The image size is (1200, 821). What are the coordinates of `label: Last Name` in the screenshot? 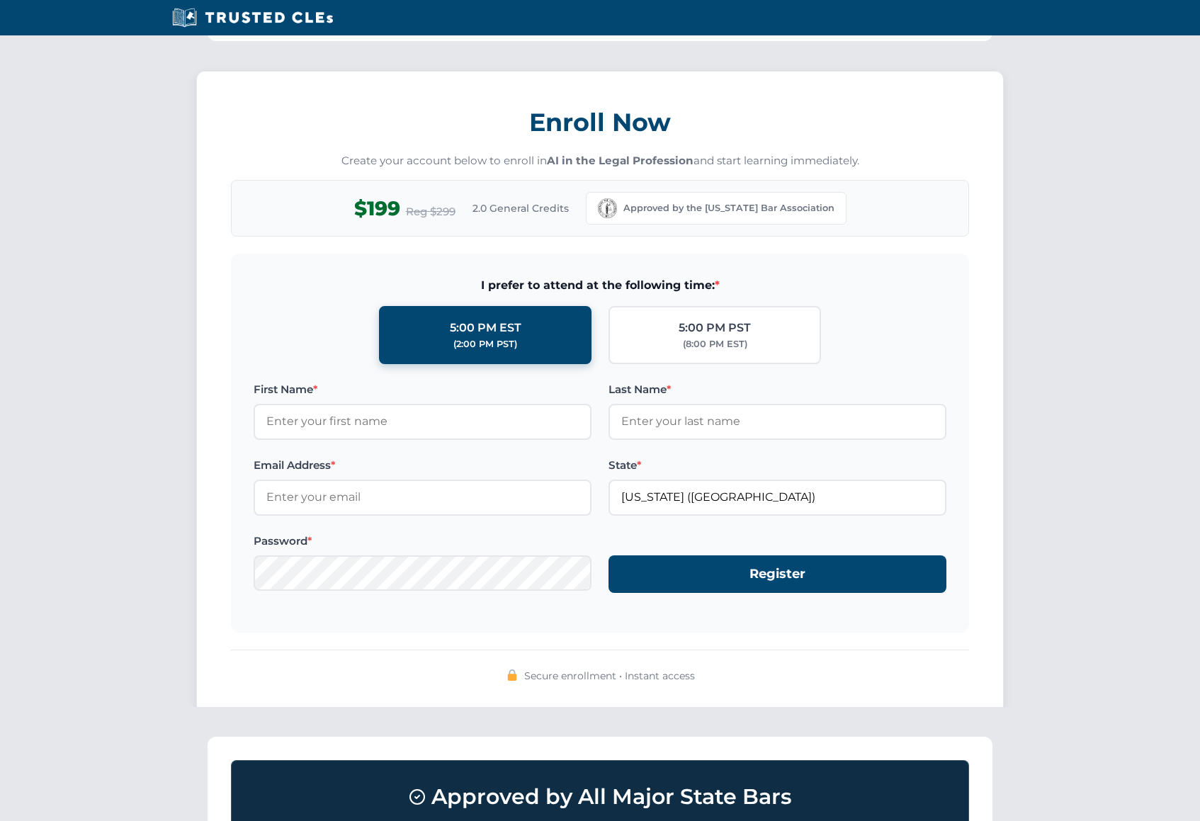 It's located at (777, 390).